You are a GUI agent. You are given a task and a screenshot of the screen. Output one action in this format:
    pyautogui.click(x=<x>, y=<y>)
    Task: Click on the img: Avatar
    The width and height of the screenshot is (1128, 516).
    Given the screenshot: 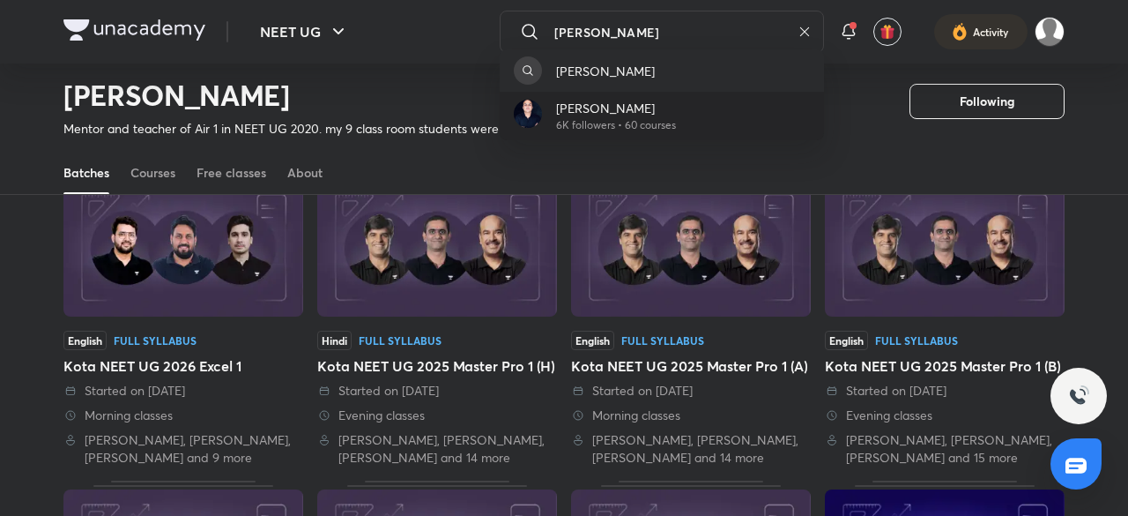 What is the action you would take?
    pyautogui.click(x=528, y=114)
    